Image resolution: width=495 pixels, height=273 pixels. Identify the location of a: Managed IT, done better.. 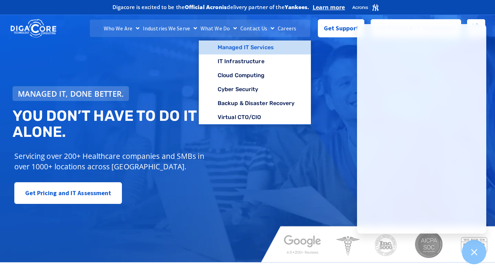
(71, 94).